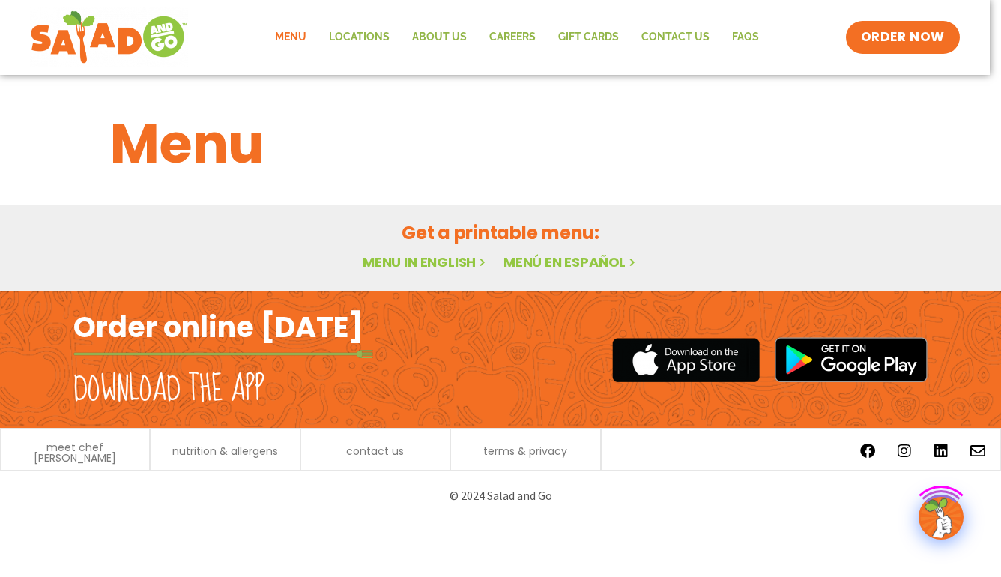 The height and width of the screenshot is (577, 1001). I want to click on p: © 2024 Salad and Go, so click(501, 495).